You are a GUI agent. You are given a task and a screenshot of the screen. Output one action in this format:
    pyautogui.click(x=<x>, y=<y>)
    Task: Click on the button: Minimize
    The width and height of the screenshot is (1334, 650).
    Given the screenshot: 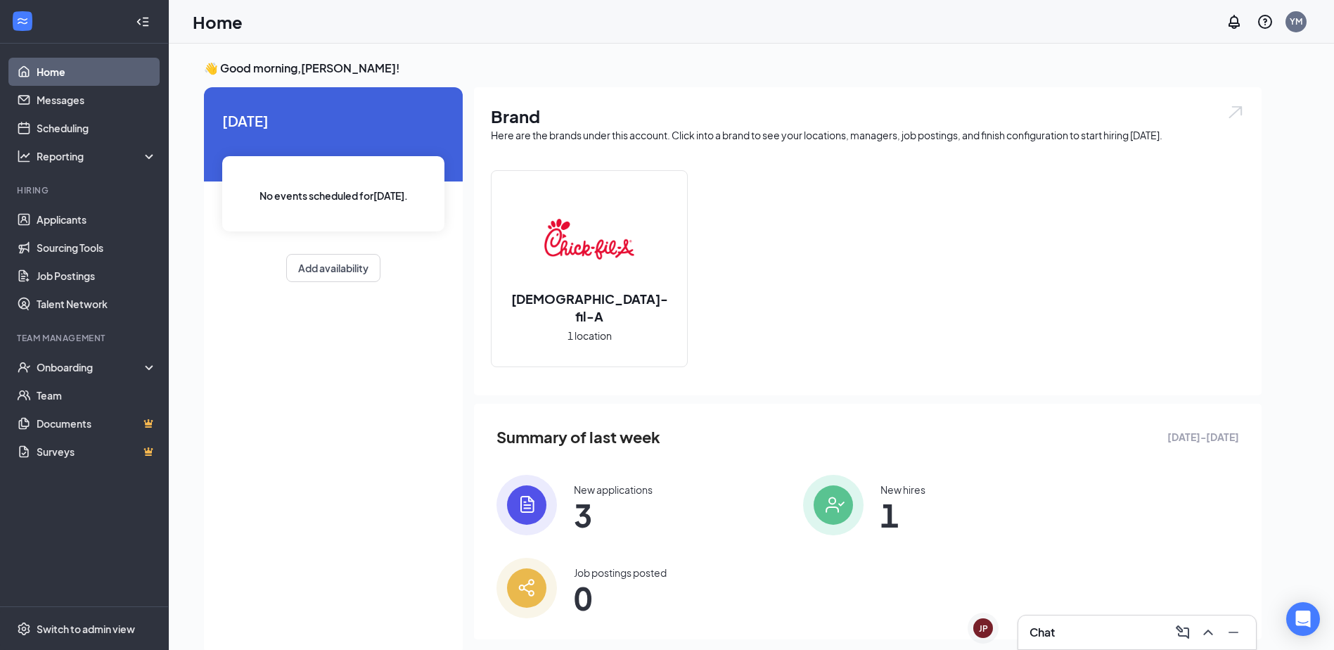 What is the action you would take?
    pyautogui.click(x=1234, y=632)
    